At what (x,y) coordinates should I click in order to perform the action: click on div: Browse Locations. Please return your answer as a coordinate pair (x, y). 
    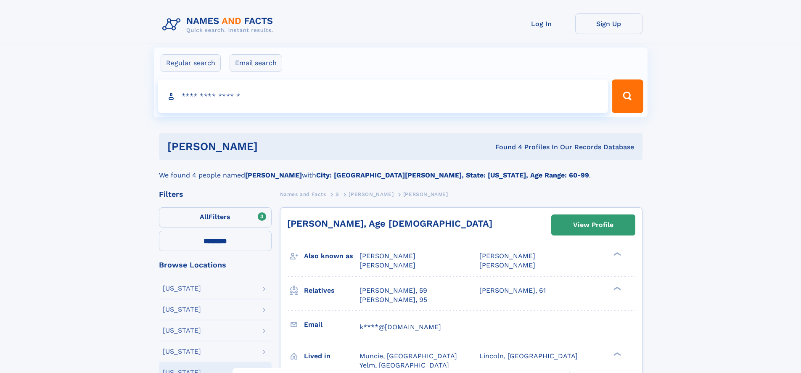
    Looking at the image, I should click on (215, 265).